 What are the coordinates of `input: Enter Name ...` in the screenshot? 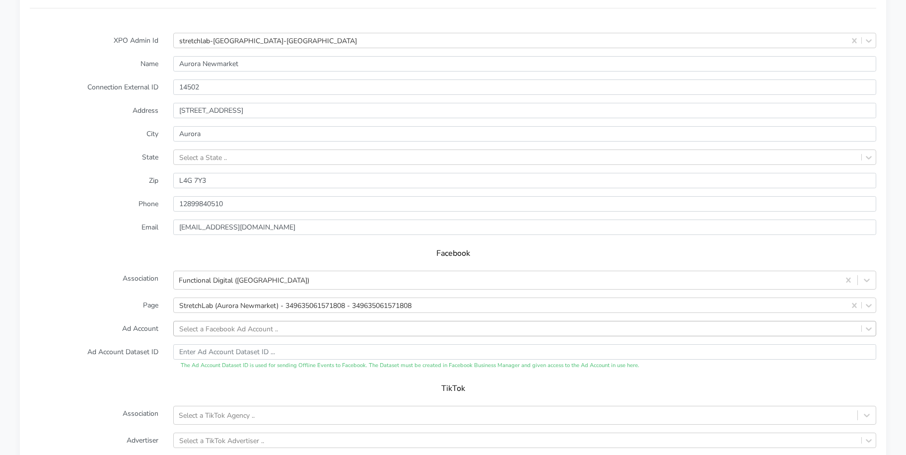 It's located at (525, 64).